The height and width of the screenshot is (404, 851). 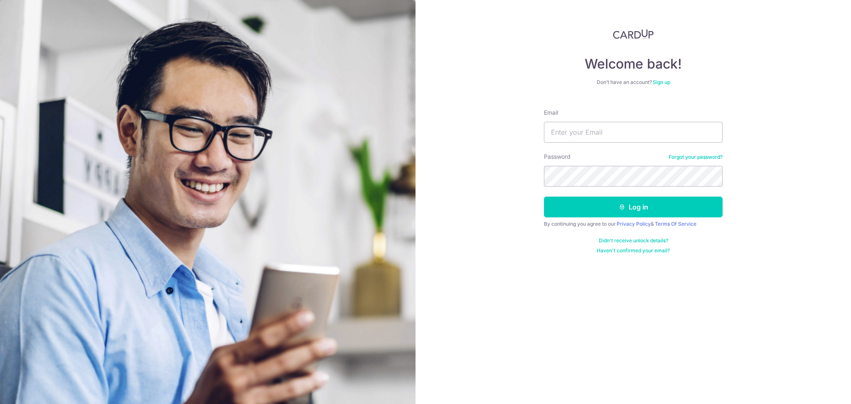 I want to click on a: Terms Of Service, so click(x=675, y=223).